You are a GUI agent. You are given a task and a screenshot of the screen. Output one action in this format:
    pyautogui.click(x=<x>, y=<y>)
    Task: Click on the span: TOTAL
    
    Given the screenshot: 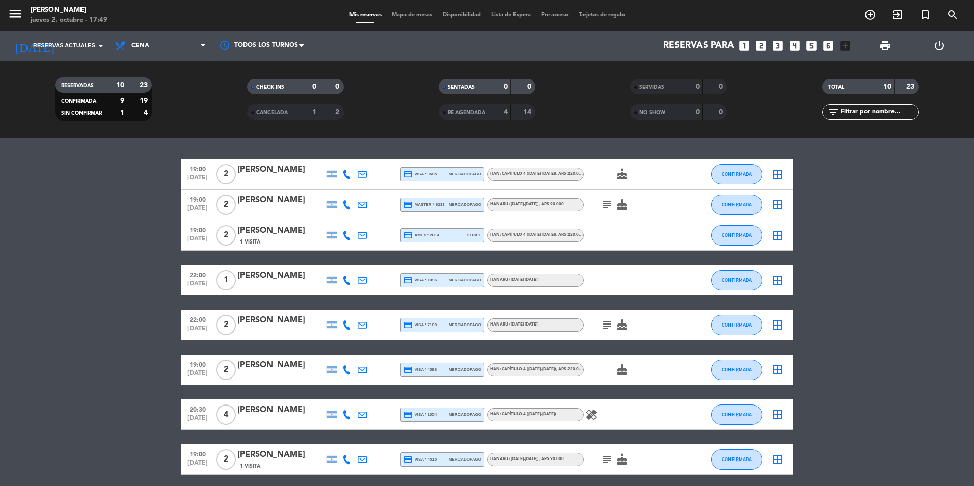 What is the action you would take?
    pyautogui.click(x=836, y=87)
    